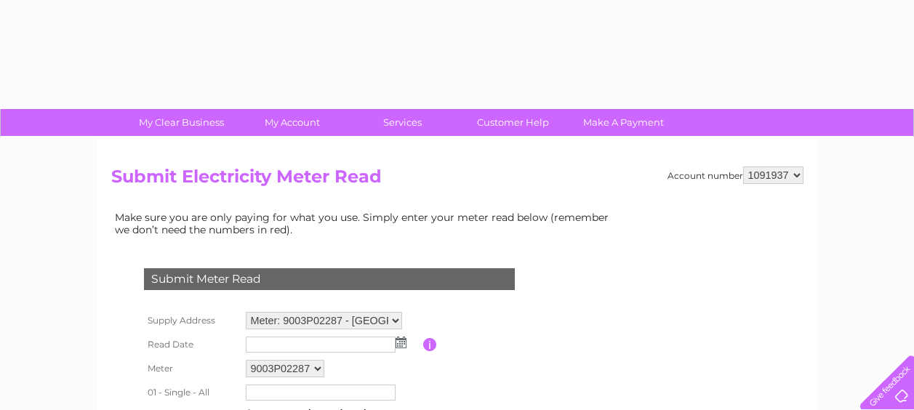 This screenshot has width=914, height=410. What do you see at coordinates (623, 122) in the screenshot?
I see `a: Make A Payment` at bounding box center [623, 122].